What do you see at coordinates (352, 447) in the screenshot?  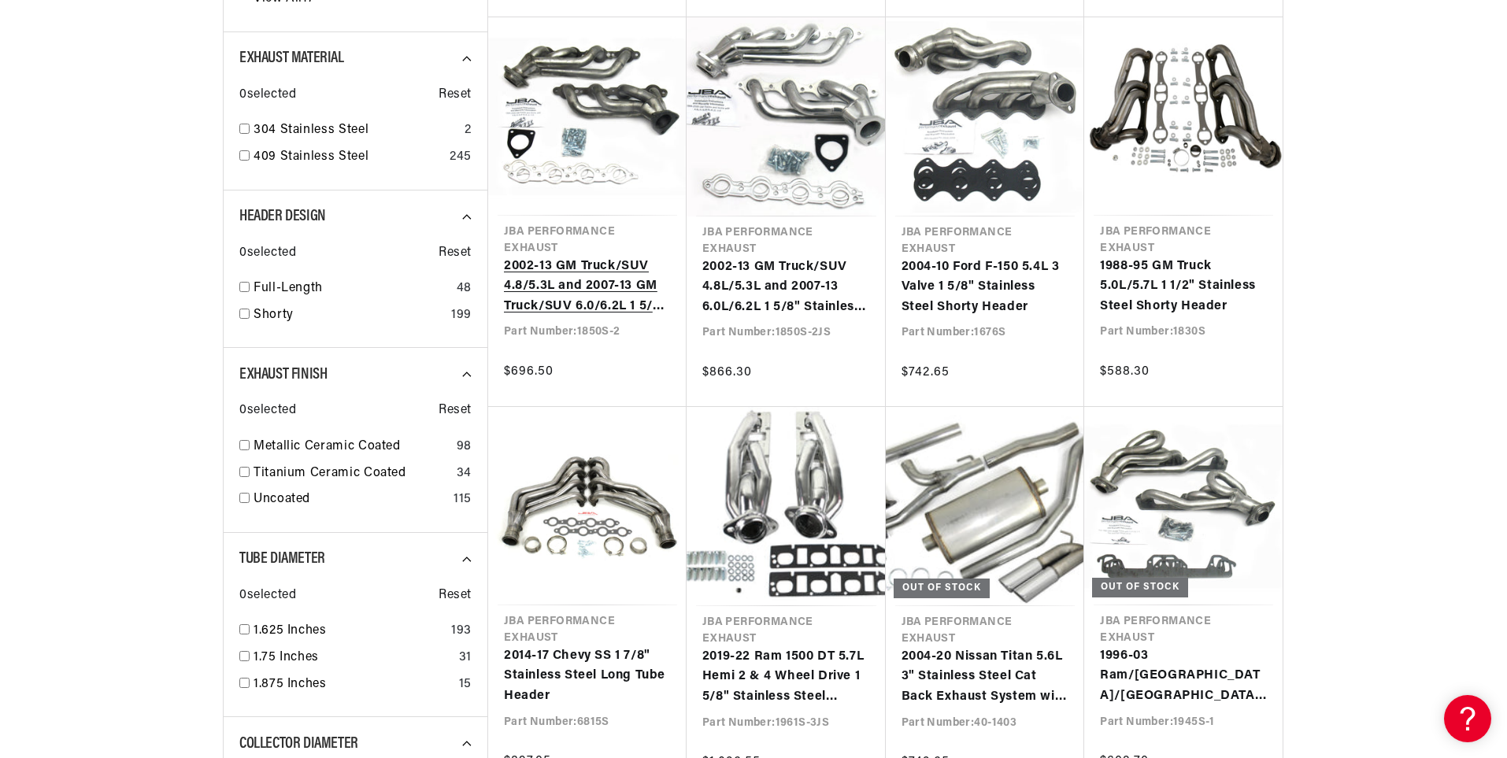 I see `a: Metallic Ceramic Coated` at bounding box center [352, 447].